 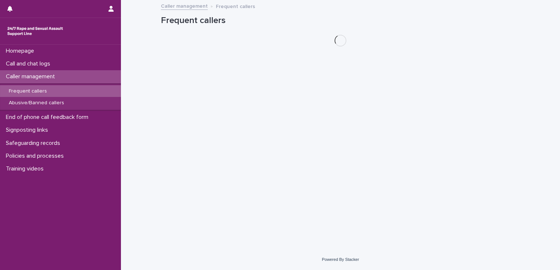 I want to click on p: Abusive/Banned callers, so click(x=36, y=103).